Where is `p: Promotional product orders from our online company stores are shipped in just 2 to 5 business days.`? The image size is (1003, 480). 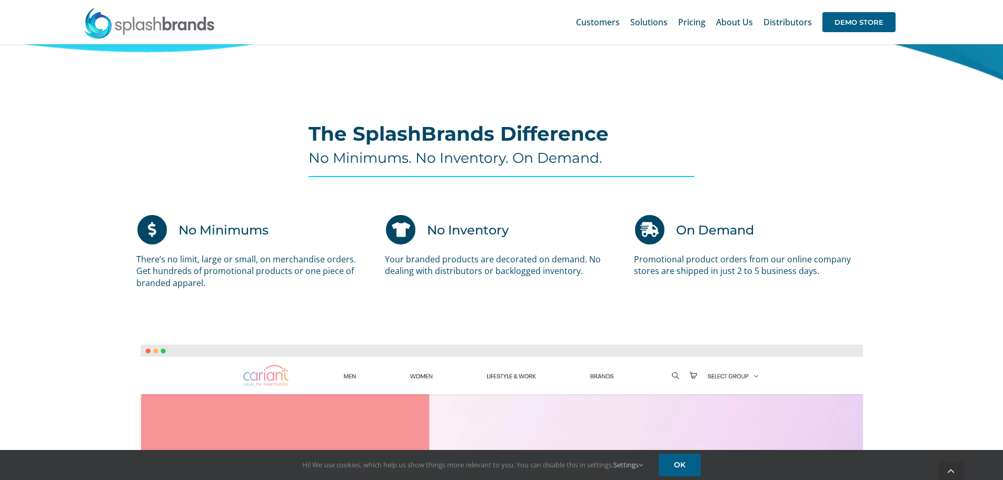
p: Promotional product orders from our online company stores are shipped in just 2 to 5 business days. is located at coordinates (750, 265).